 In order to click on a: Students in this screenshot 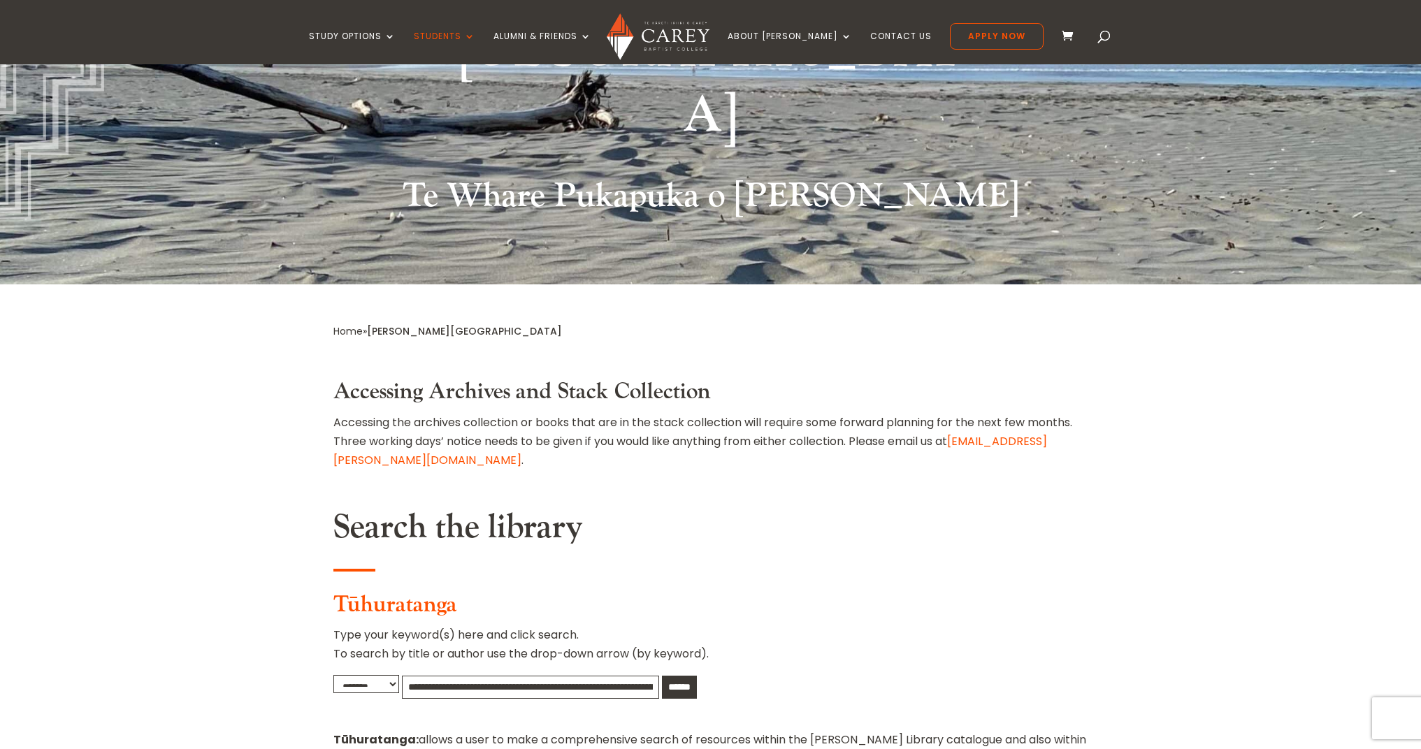, I will do `click(445, 48)`.